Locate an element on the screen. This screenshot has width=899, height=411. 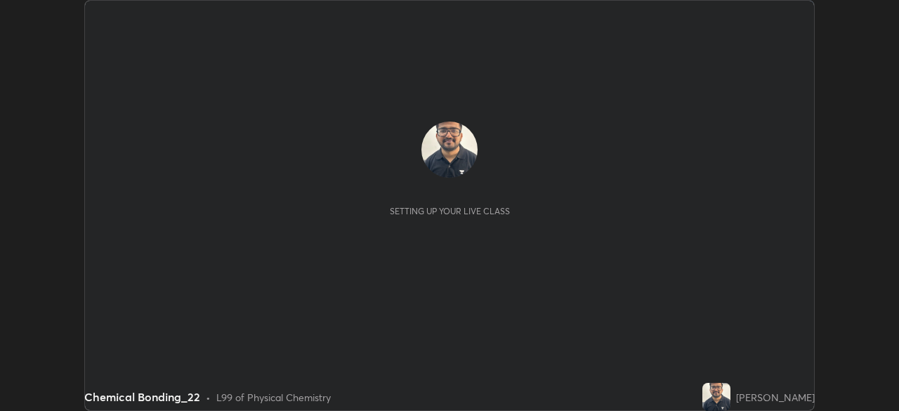
div: L99 of Physical Chemistry is located at coordinates (273, 397).